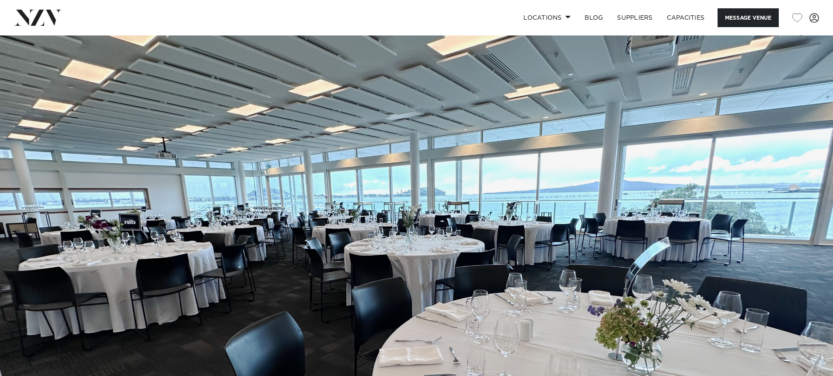  I want to click on a: Locations, so click(547, 17).